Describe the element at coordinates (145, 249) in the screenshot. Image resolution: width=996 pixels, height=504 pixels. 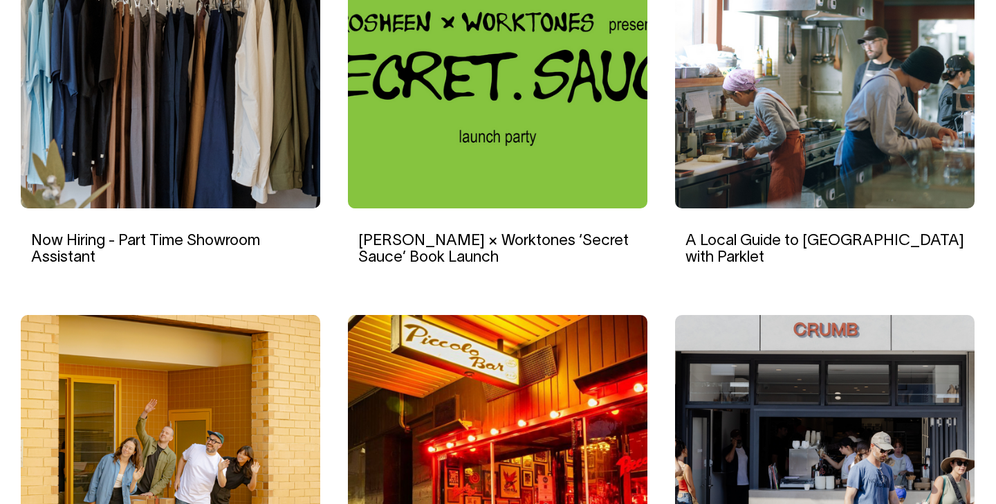
I see `a: Now Hiring - Part Time Showroom Assistant` at that location.